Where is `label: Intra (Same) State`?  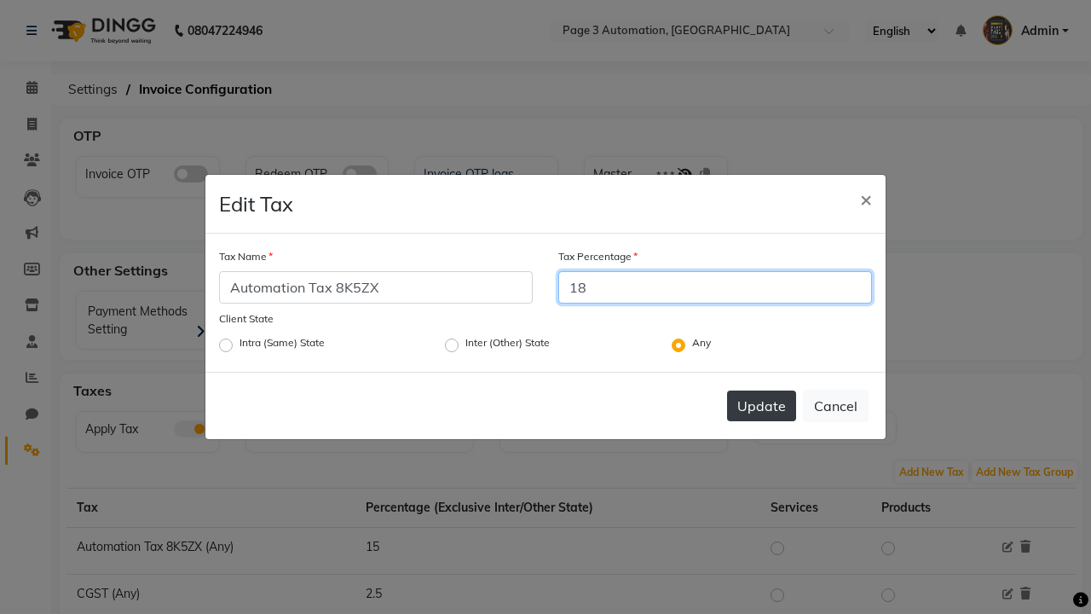
label: Intra (Same) State is located at coordinates (282, 345).